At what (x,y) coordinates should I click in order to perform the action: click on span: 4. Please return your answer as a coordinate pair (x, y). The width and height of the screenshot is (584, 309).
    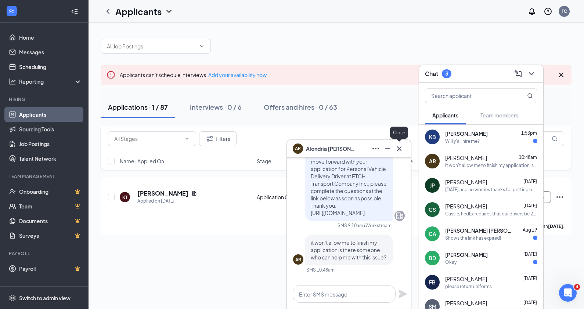
    Looking at the image, I should click on (577, 287).